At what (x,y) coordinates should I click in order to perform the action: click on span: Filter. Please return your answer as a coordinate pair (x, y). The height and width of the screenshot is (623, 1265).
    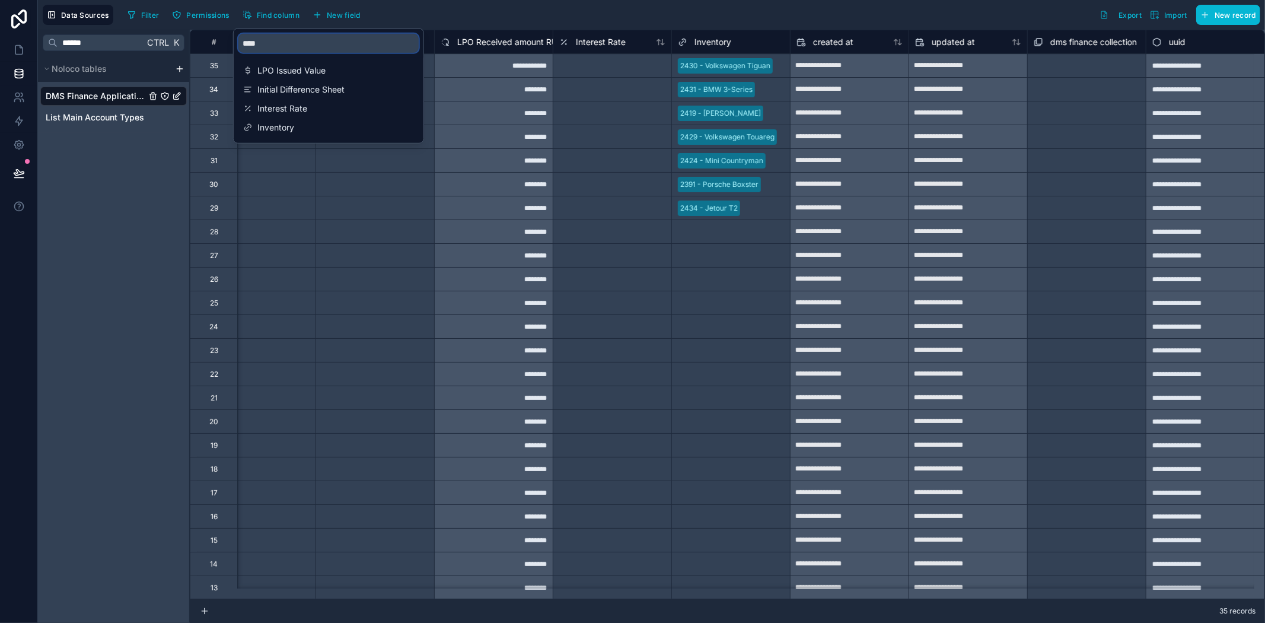
    Looking at the image, I should click on (150, 15).